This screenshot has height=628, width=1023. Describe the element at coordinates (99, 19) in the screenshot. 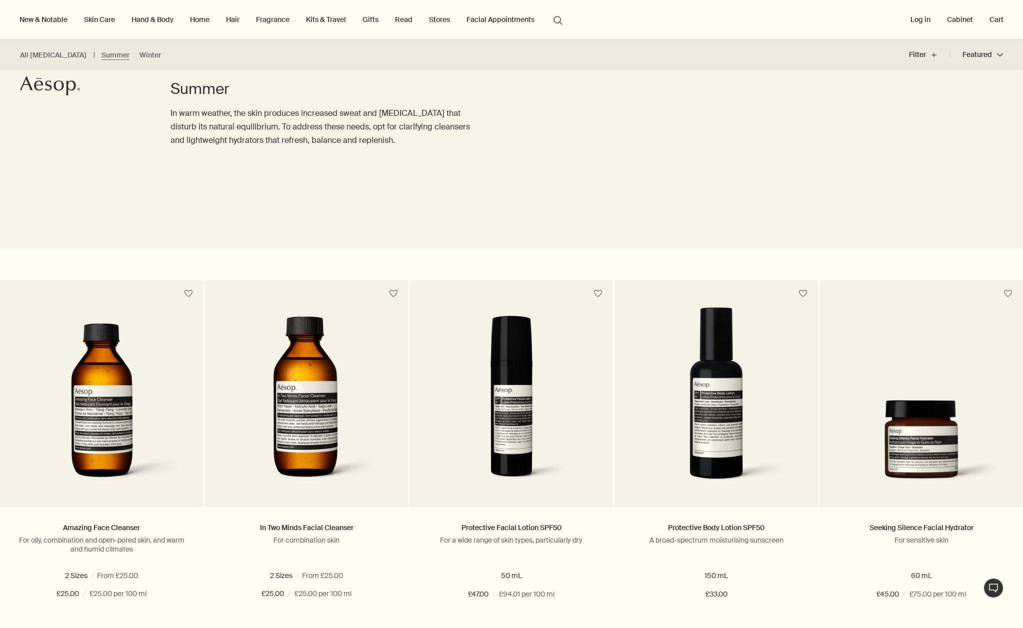

I see `a: Skin Care` at that location.